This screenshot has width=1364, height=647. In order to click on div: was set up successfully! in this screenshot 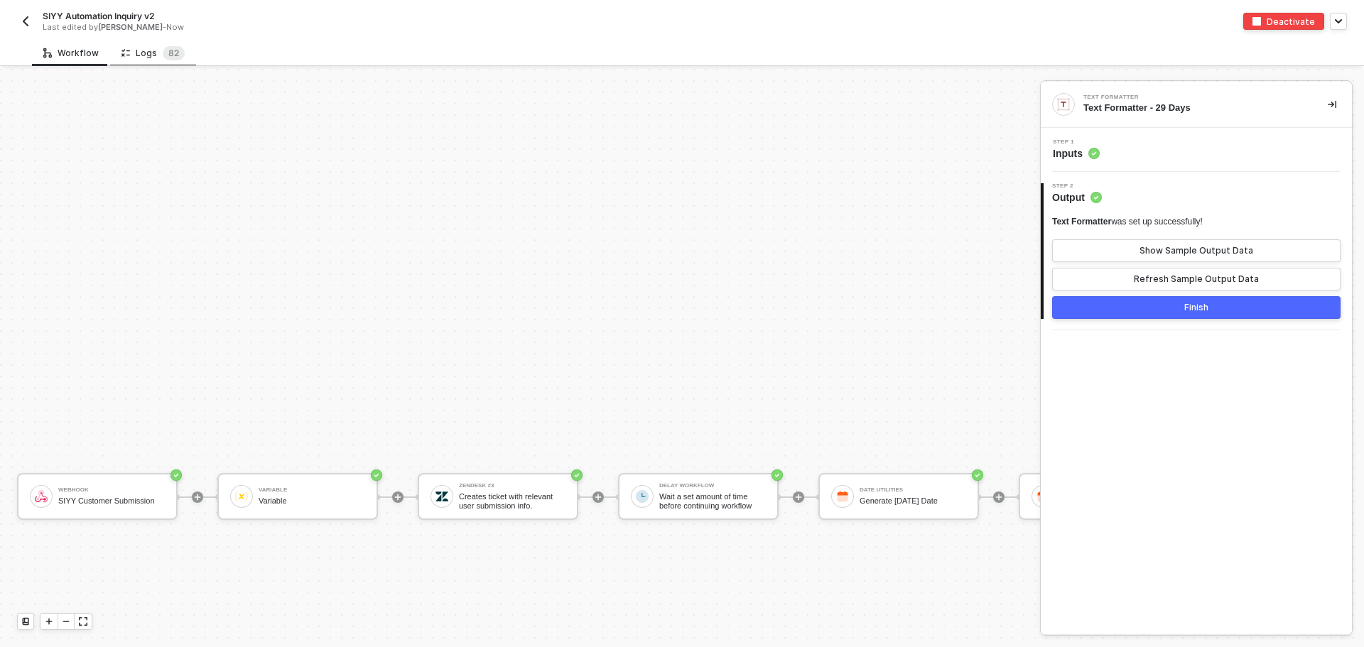, I will do `click(1128, 222)`.